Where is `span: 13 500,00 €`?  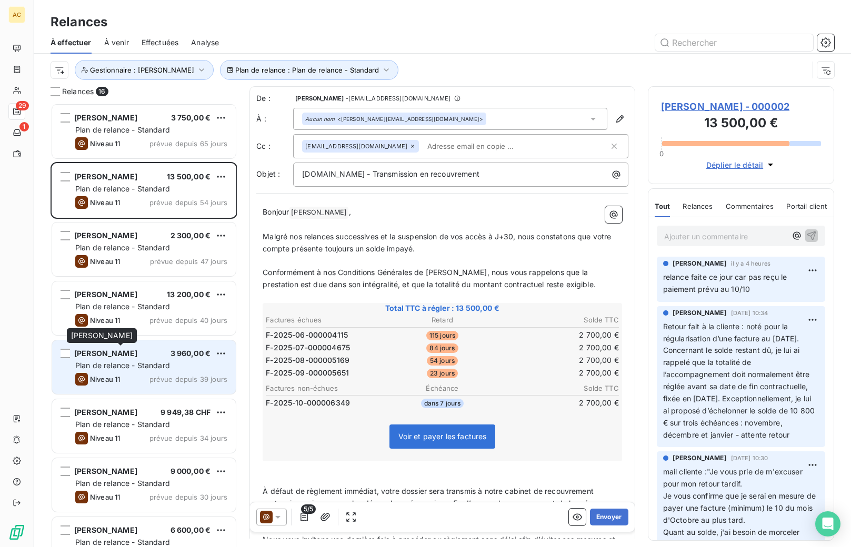
span: 13 500,00 € is located at coordinates (188, 176).